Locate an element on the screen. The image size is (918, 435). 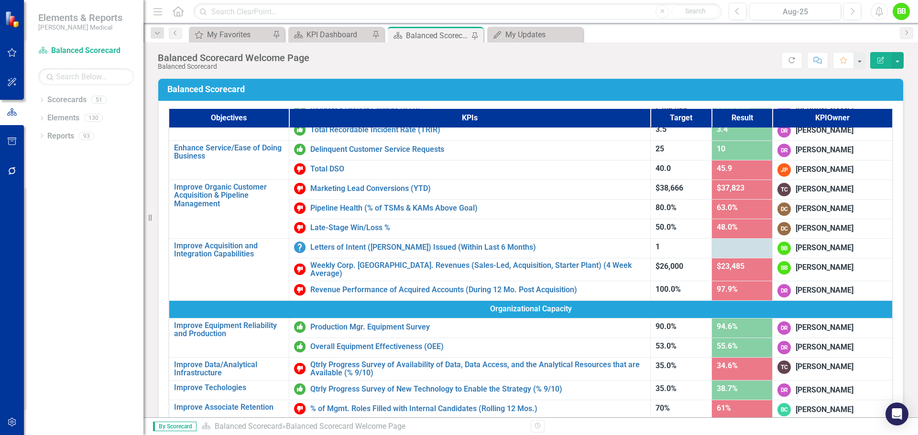
a: Improve Acquisition and Integration Capabilities is located at coordinates (229, 250).